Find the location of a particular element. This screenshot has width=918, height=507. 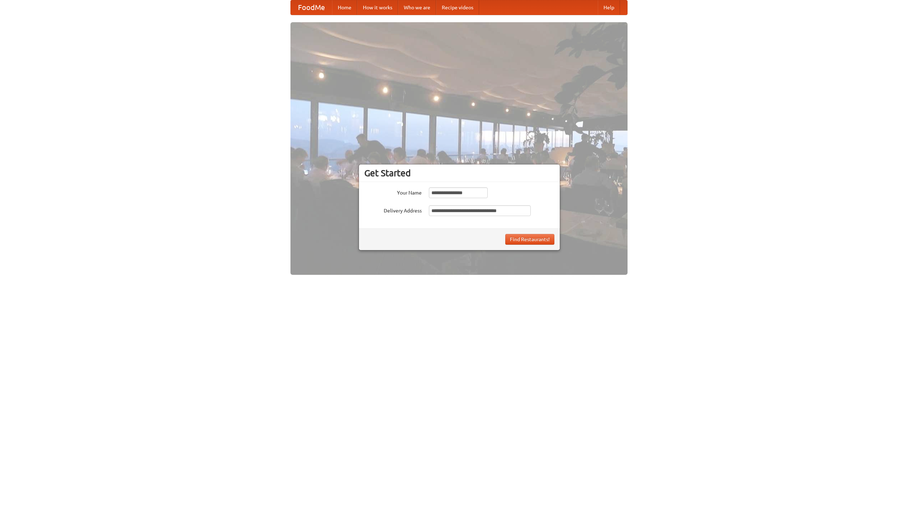

label: Your Name is located at coordinates (393, 192).